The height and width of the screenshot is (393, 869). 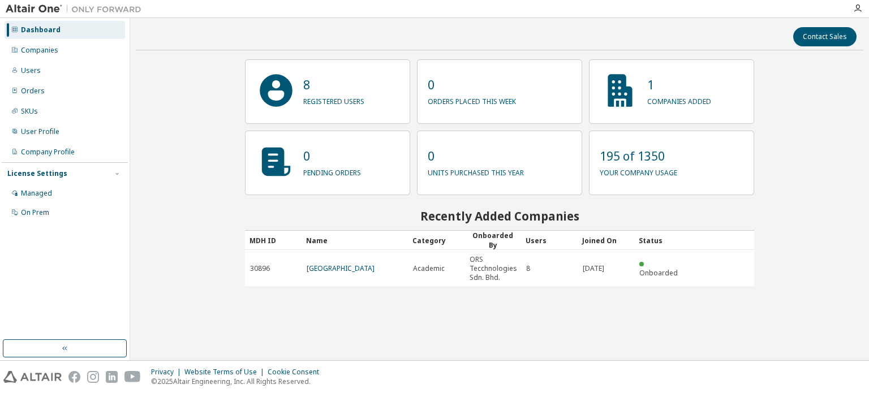 What do you see at coordinates (226, 372) in the screenshot?
I see `div: Website Terms of Use` at bounding box center [226, 372].